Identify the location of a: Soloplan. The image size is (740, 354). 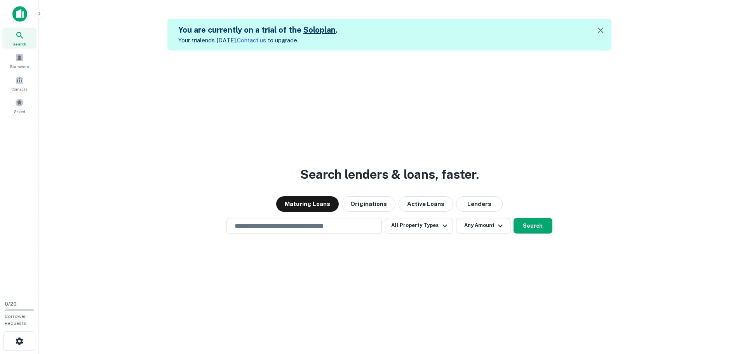
(319, 30).